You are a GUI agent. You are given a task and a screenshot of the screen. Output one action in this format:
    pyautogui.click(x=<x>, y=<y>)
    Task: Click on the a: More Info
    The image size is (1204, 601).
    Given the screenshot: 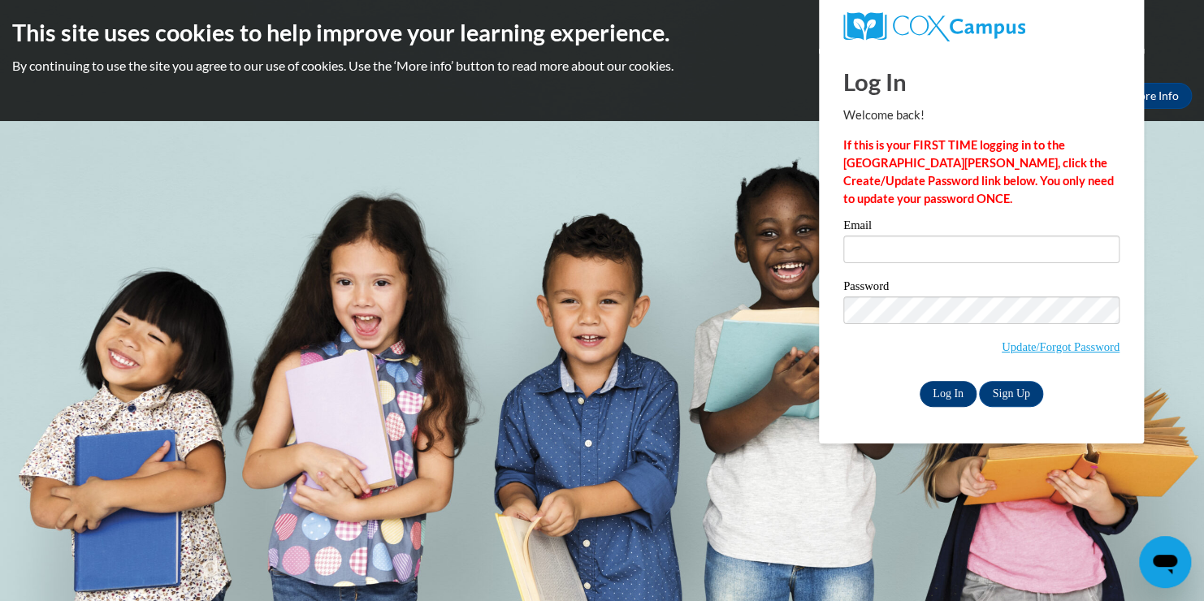 What is the action you would take?
    pyautogui.click(x=1153, y=96)
    